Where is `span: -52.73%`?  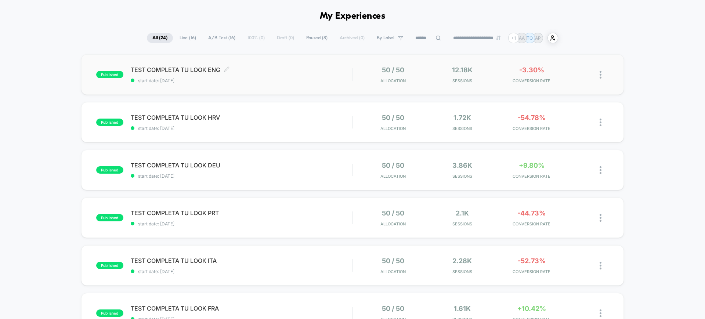
span: -52.73% is located at coordinates (532, 261).